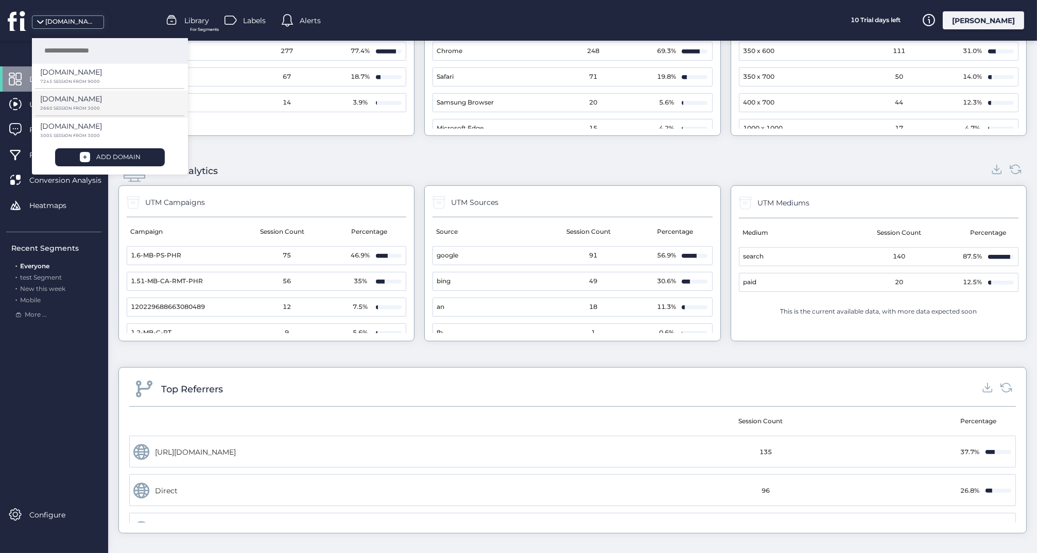 Image resolution: width=1037 pixels, height=553 pixels. Describe the element at coordinates (480, 232) in the screenshot. I see `mat-header-cell: Source` at that location.